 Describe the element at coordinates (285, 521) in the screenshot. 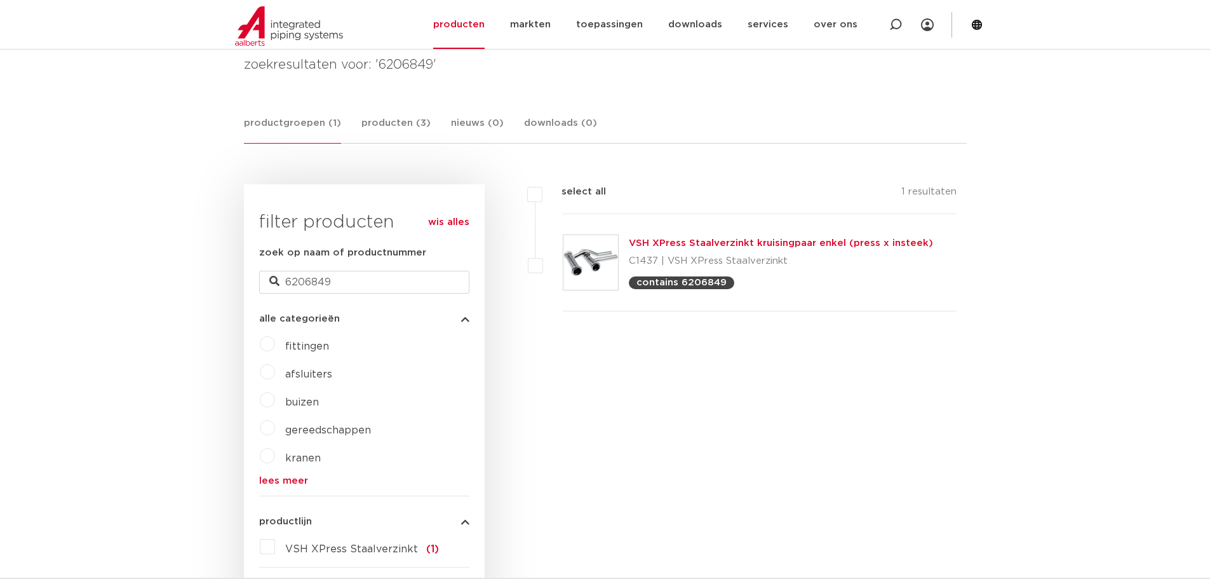

I see `span: productlijn` at that location.